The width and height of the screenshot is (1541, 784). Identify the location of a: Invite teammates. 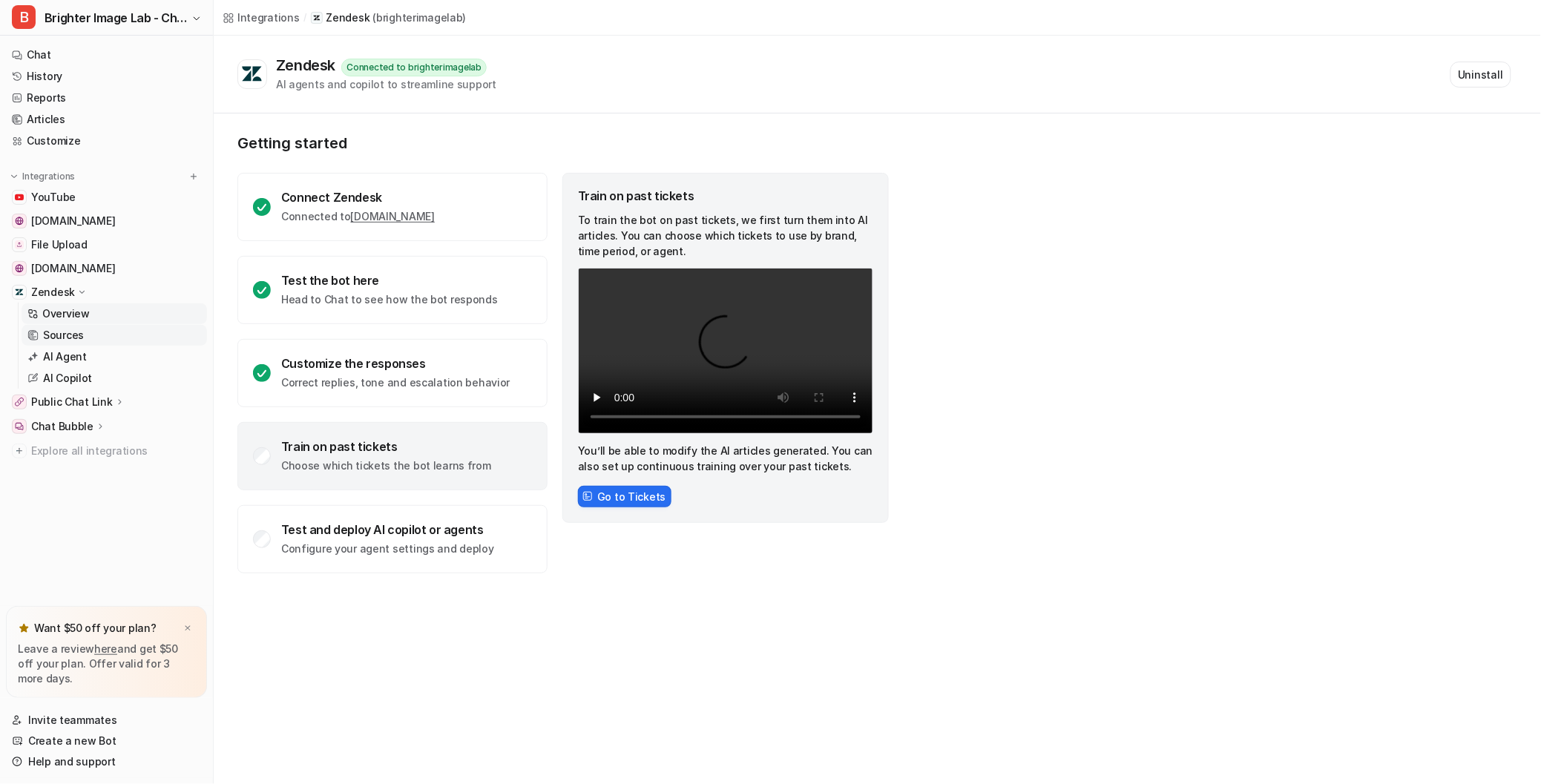
(107, 720).